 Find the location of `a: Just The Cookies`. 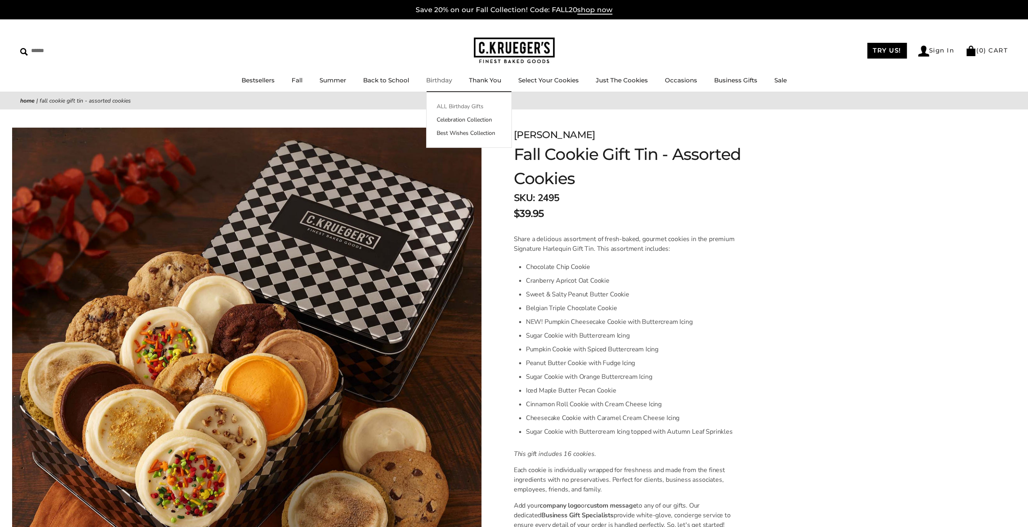

a: Just The Cookies is located at coordinates (621, 80).